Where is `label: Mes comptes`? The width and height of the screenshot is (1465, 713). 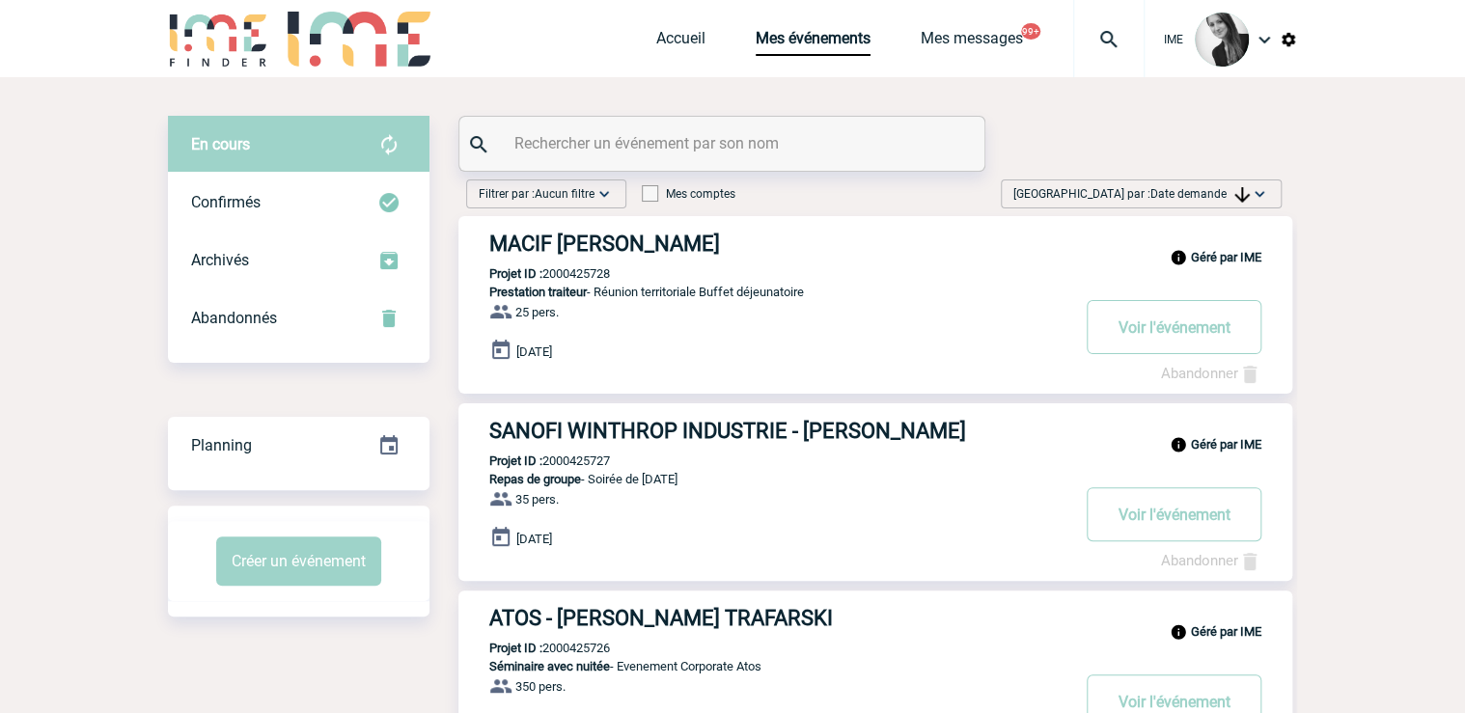
label: Mes comptes is located at coordinates (688, 194).